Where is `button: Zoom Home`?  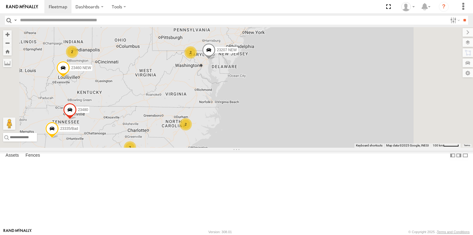 button: Zoom Home is located at coordinates (7, 51).